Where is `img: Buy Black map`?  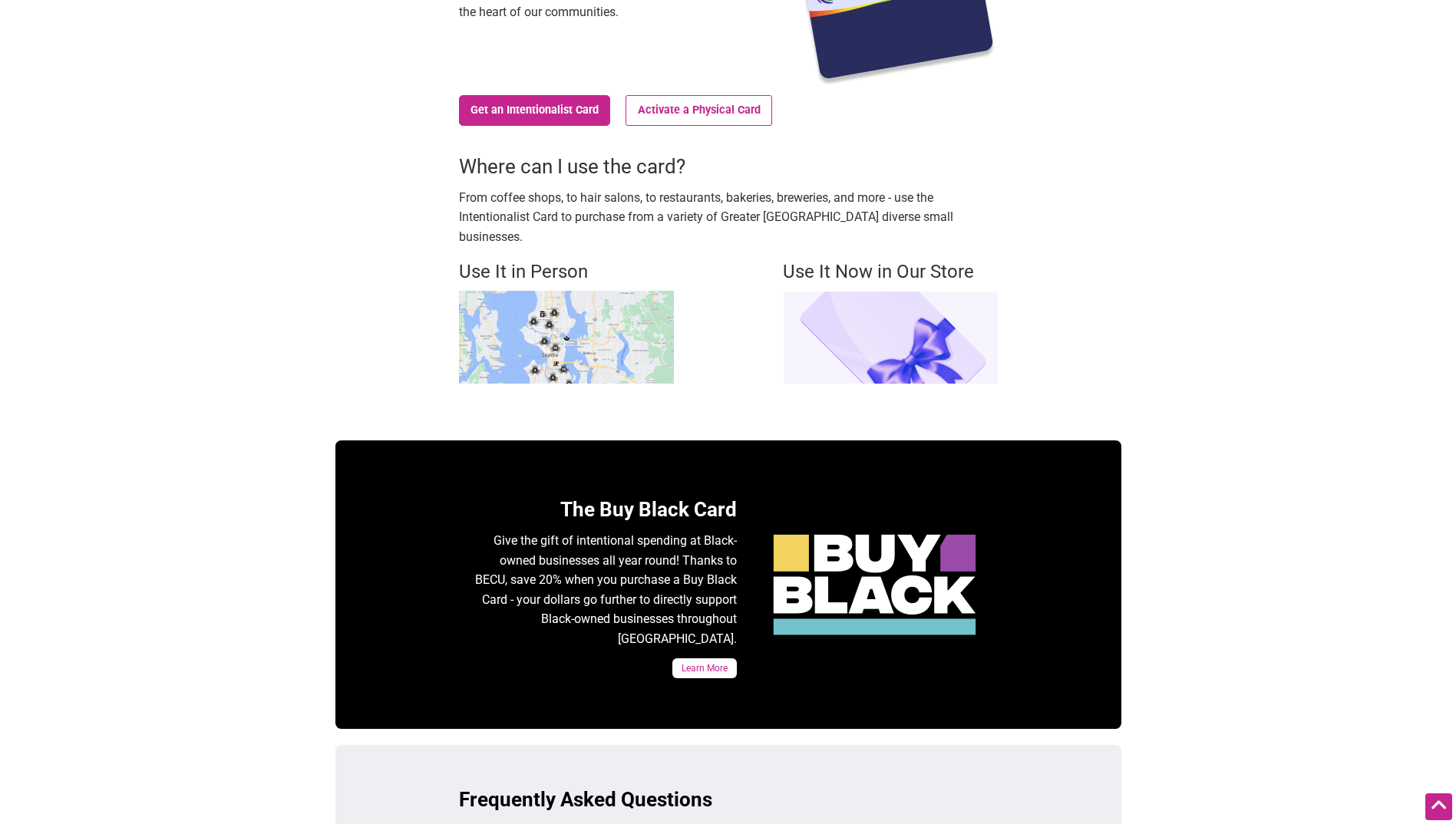 img: Buy Black map is located at coordinates (566, 337).